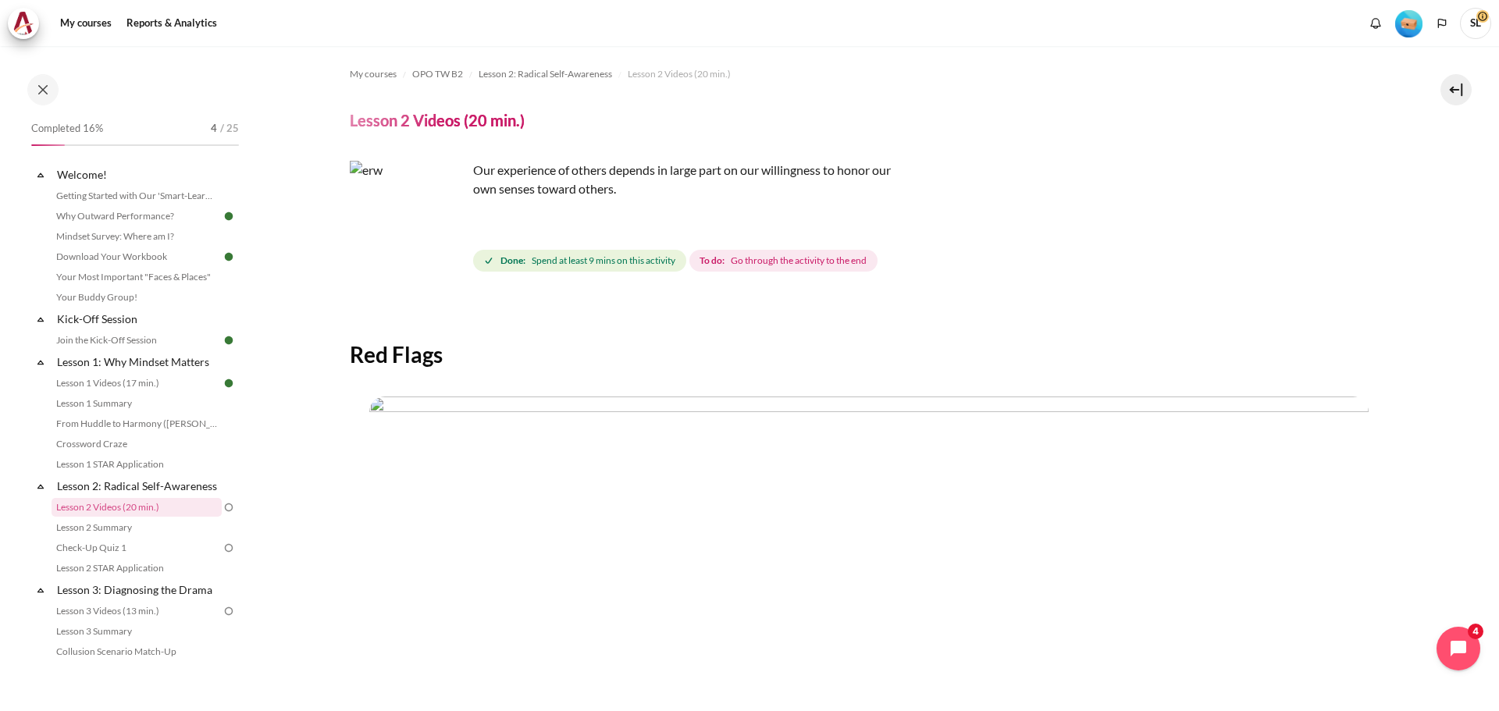 This screenshot has width=1499, height=711. Describe the element at coordinates (137, 298) in the screenshot. I see `a: Your Buddy Group!` at that location.